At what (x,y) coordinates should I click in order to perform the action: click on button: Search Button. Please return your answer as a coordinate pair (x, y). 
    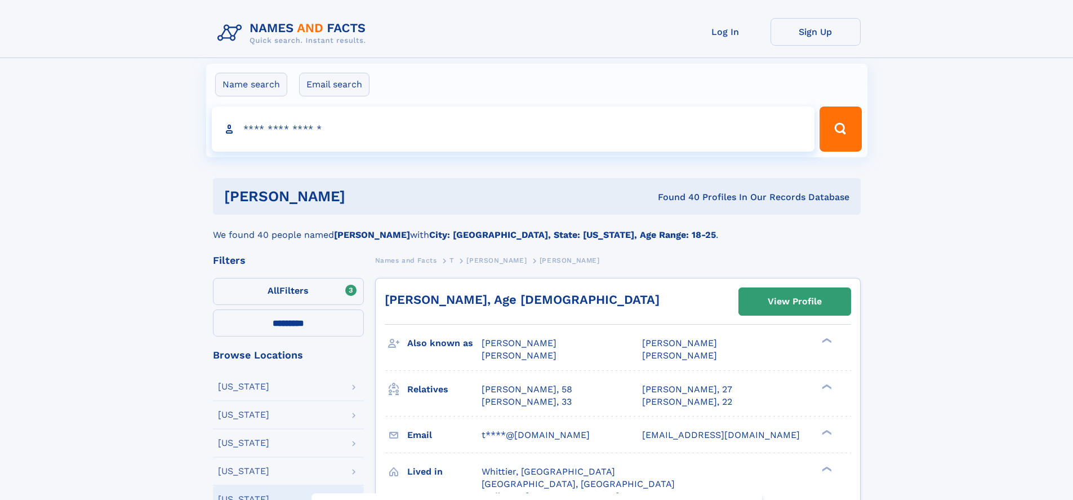
    Looking at the image, I should click on (840, 129).